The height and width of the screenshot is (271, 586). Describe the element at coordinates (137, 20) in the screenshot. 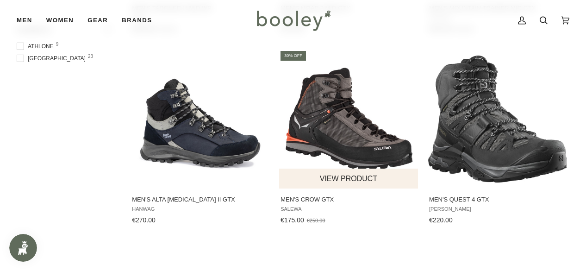

I see `span: Brands` at that location.